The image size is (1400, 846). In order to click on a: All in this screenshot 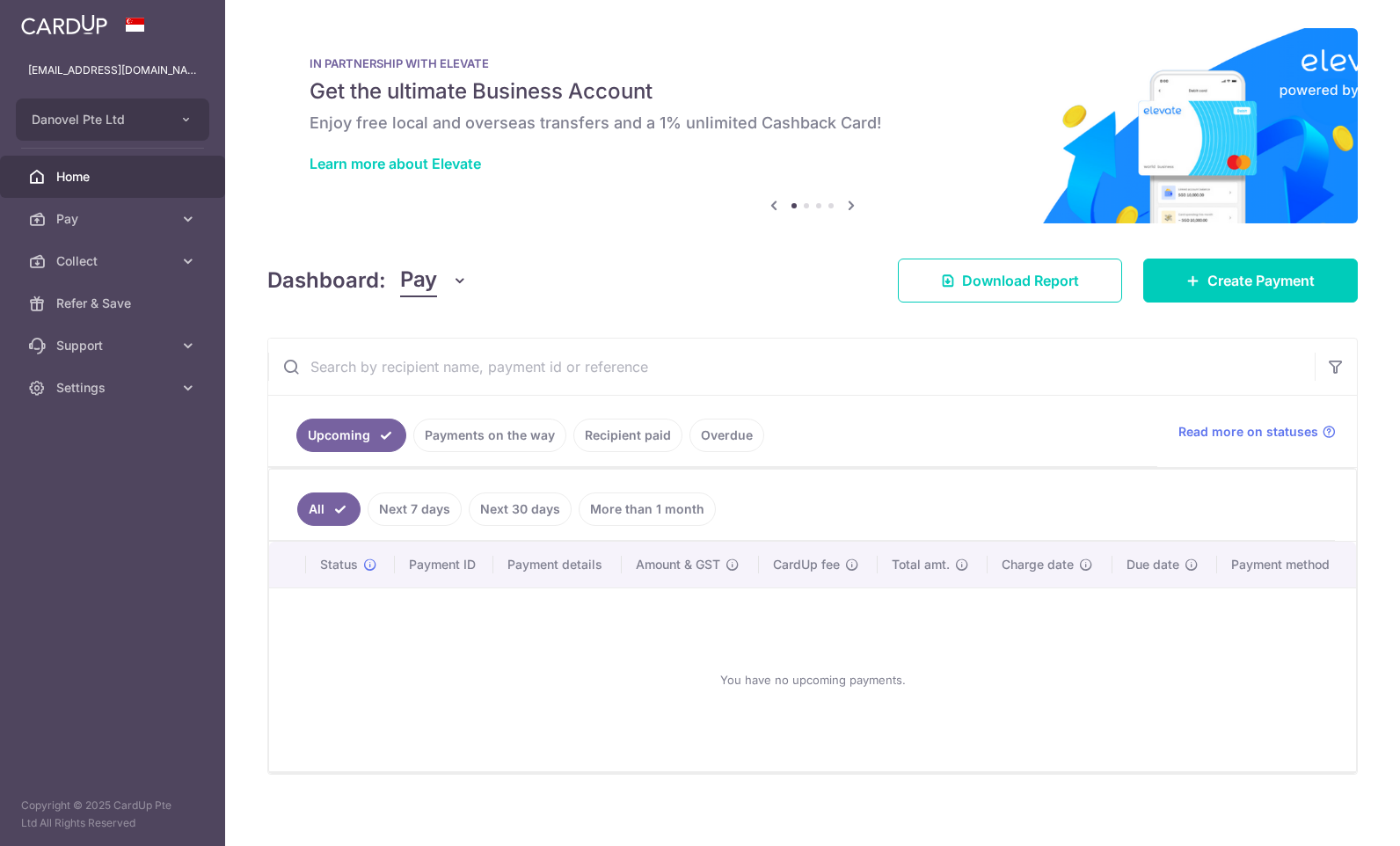, I will do `click(329, 509)`.